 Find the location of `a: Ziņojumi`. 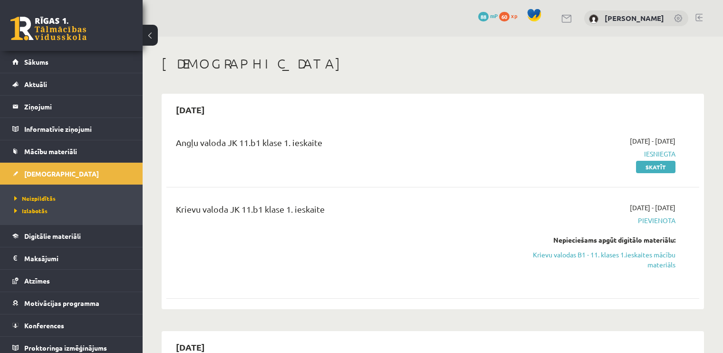

a: Ziņojumi is located at coordinates (71, 107).